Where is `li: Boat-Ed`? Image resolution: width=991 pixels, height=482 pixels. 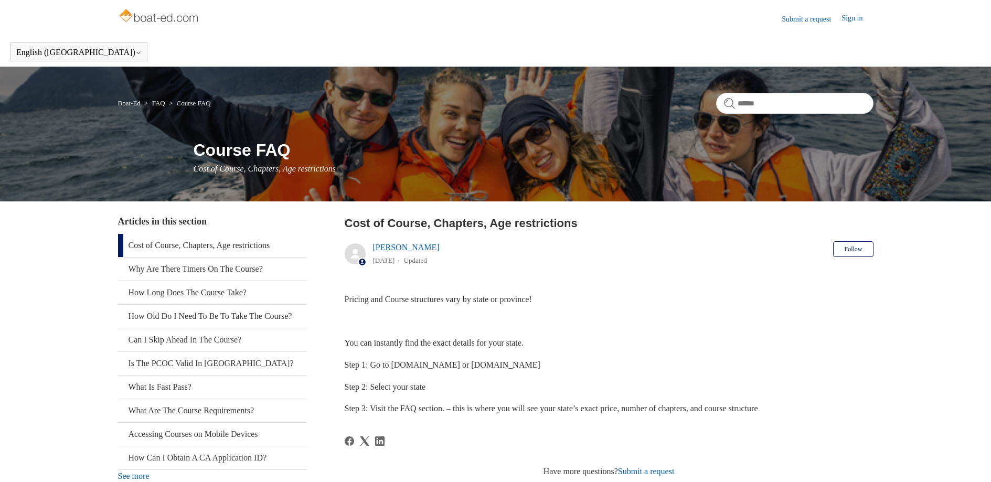 li: Boat-Ed is located at coordinates (130, 103).